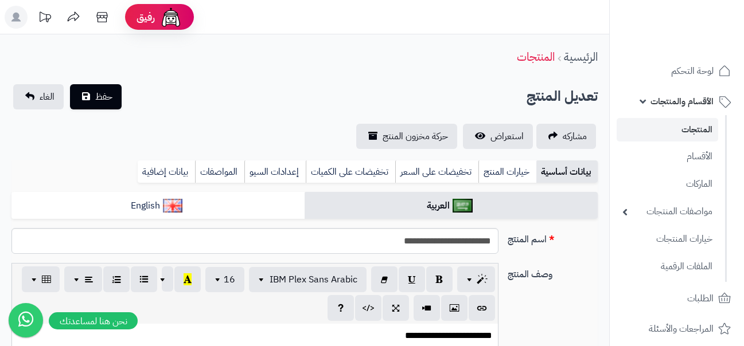 This screenshot has height=346, width=744. Describe the element at coordinates (104, 97) in the screenshot. I see `span: حفظ` at that location.